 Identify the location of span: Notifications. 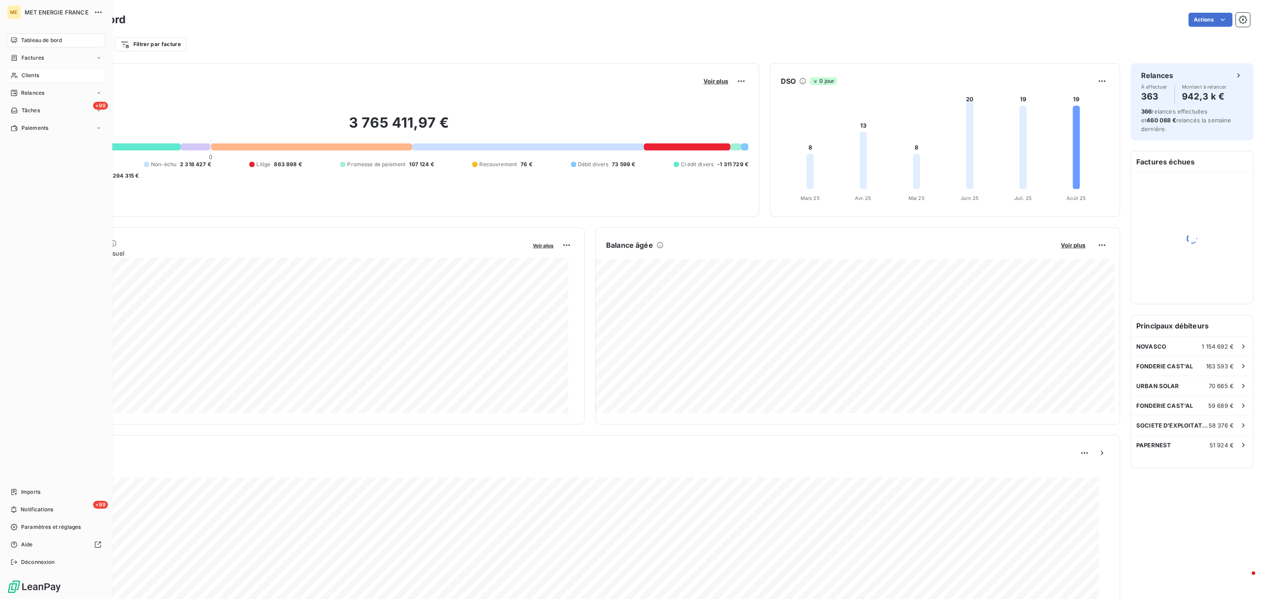
(37, 510).